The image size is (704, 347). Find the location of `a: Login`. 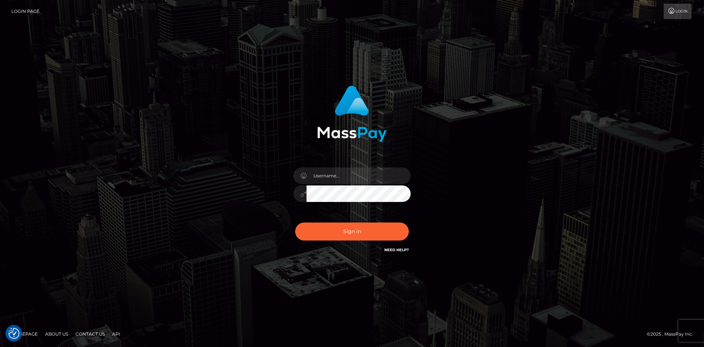

a: Login is located at coordinates (678, 11).